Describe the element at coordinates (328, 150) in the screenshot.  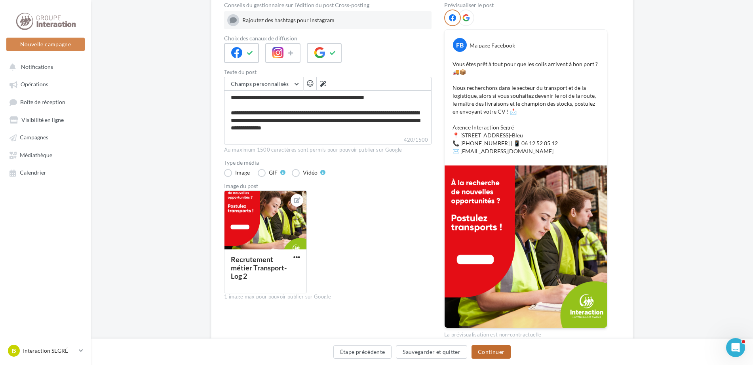
I see `div: Au maximum 1500 caractères sont permis pour pouvoir publier sur Google` at that location.